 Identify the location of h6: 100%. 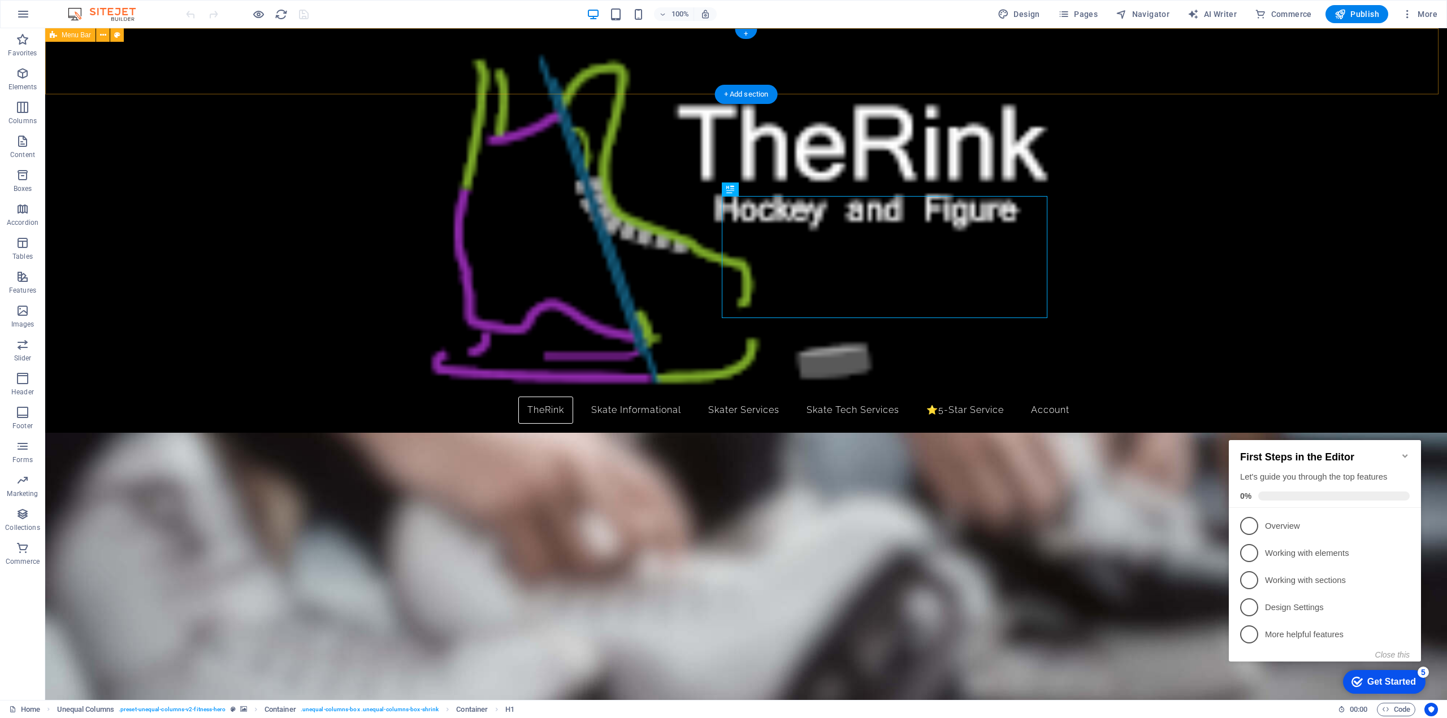
(680, 14).